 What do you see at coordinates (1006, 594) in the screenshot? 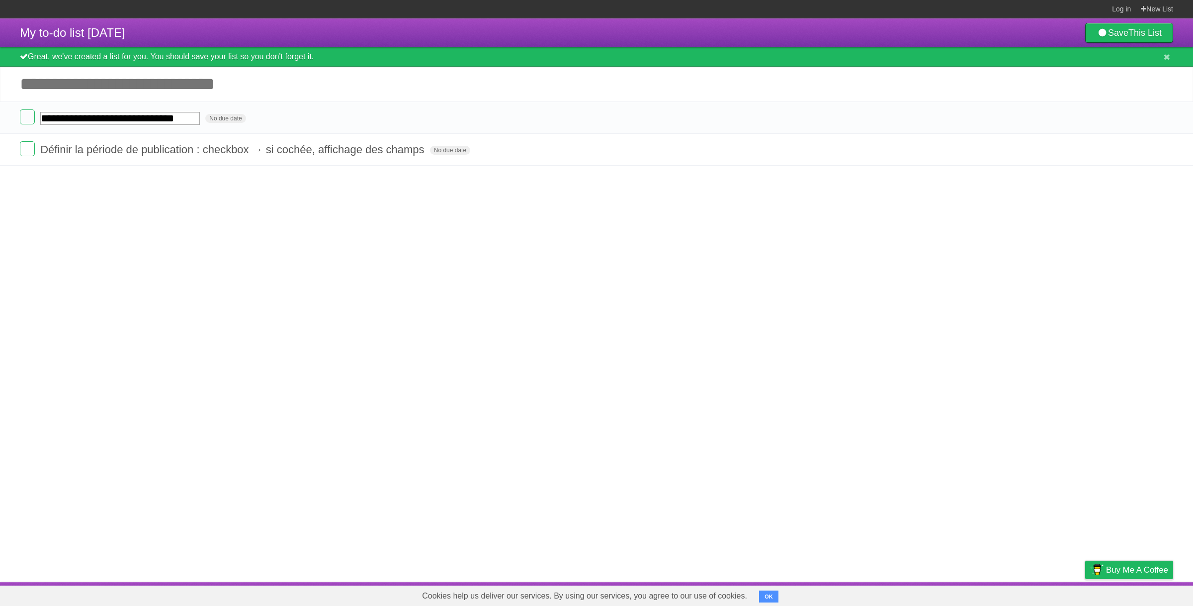
I see `a: Developers` at bounding box center [1006, 594].